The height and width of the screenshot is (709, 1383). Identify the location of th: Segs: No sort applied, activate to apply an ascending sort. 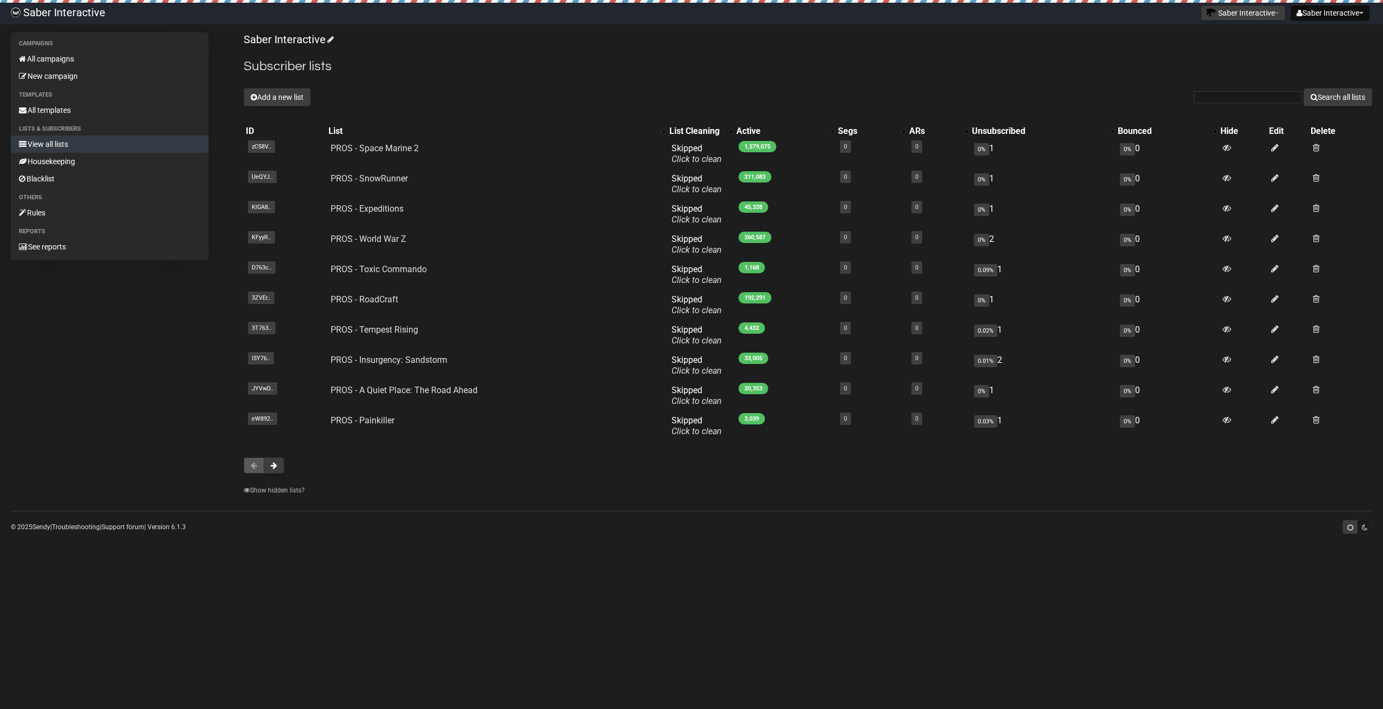
(871, 131).